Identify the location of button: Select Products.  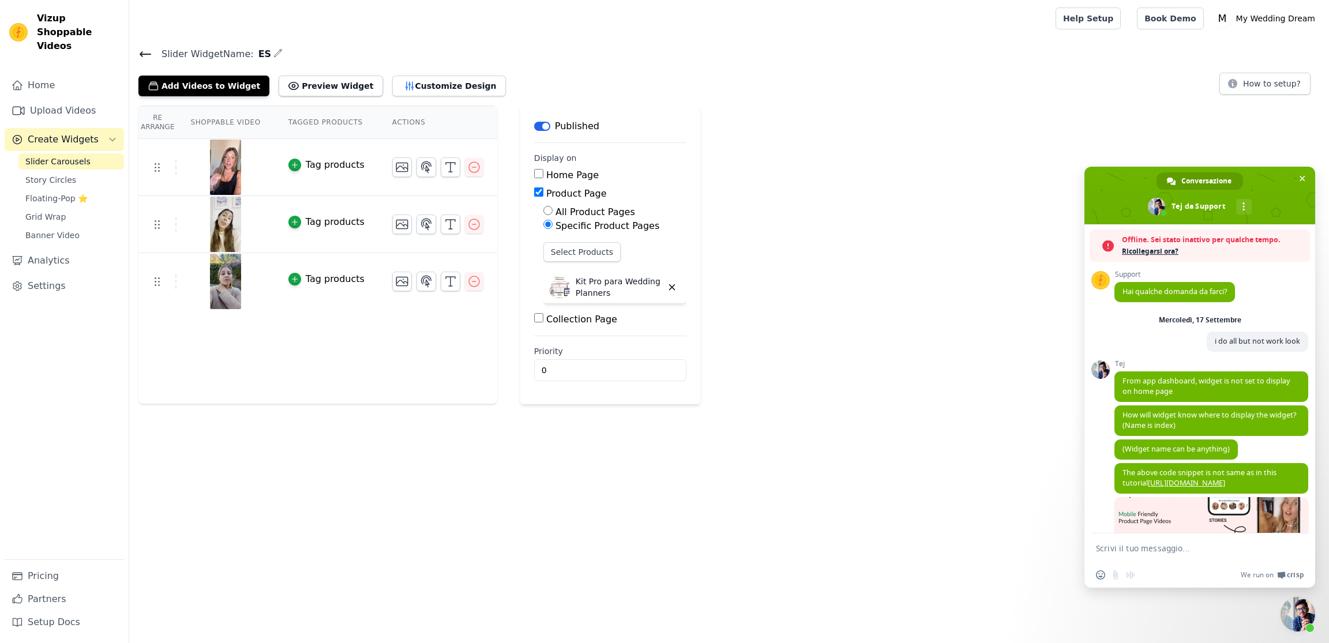
(582, 252).